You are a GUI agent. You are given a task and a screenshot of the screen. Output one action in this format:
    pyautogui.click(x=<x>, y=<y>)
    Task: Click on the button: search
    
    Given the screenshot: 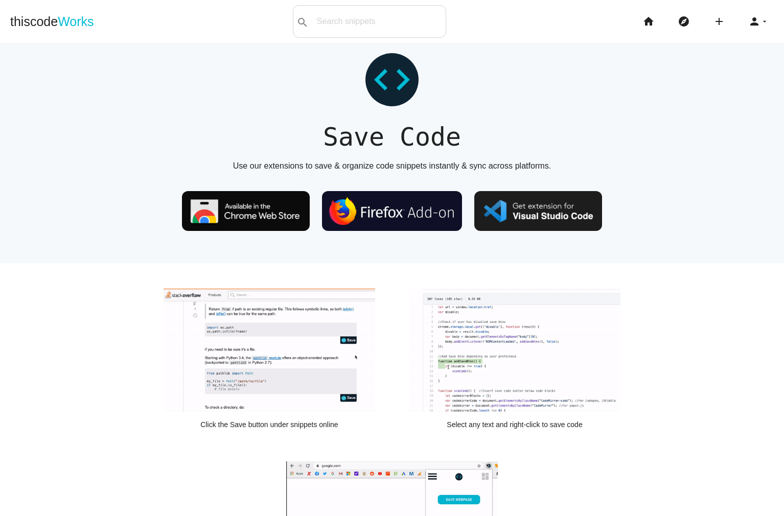 What is the action you would take?
    pyautogui.click(x=302, y=21)
    